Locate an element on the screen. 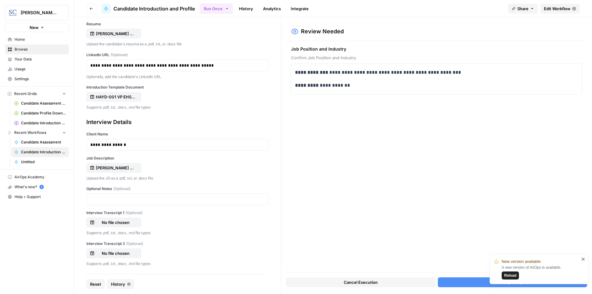  span: Candidate Introduction Download Sheet is located at coordinates (43, 123).